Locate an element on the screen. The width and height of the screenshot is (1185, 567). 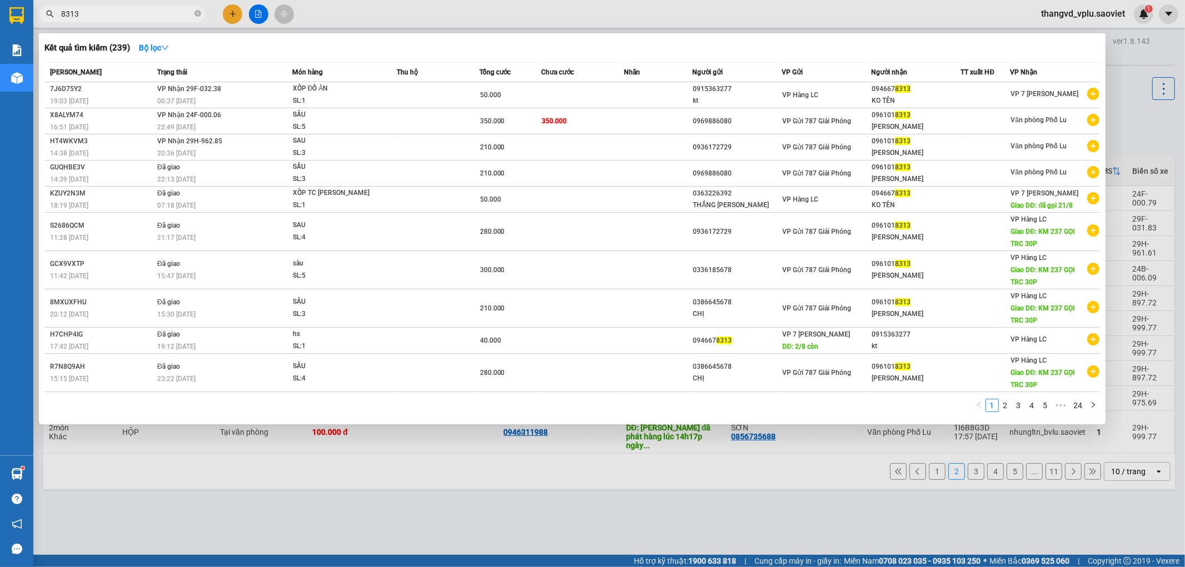
span: close-circle is located at coordinates (198, 13).